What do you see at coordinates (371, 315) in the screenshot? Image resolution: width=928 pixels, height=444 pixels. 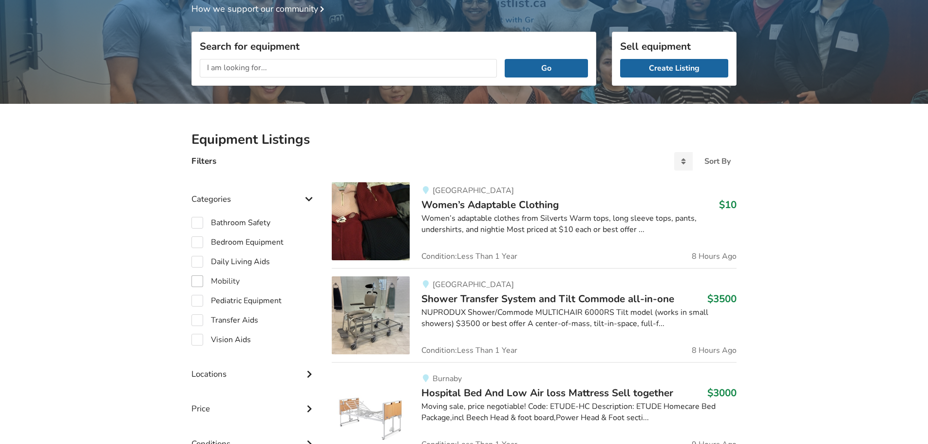 I see `img: bathroom safety-shower transfer system and tilt commode all-in-one` at bounding box center [371, 315].